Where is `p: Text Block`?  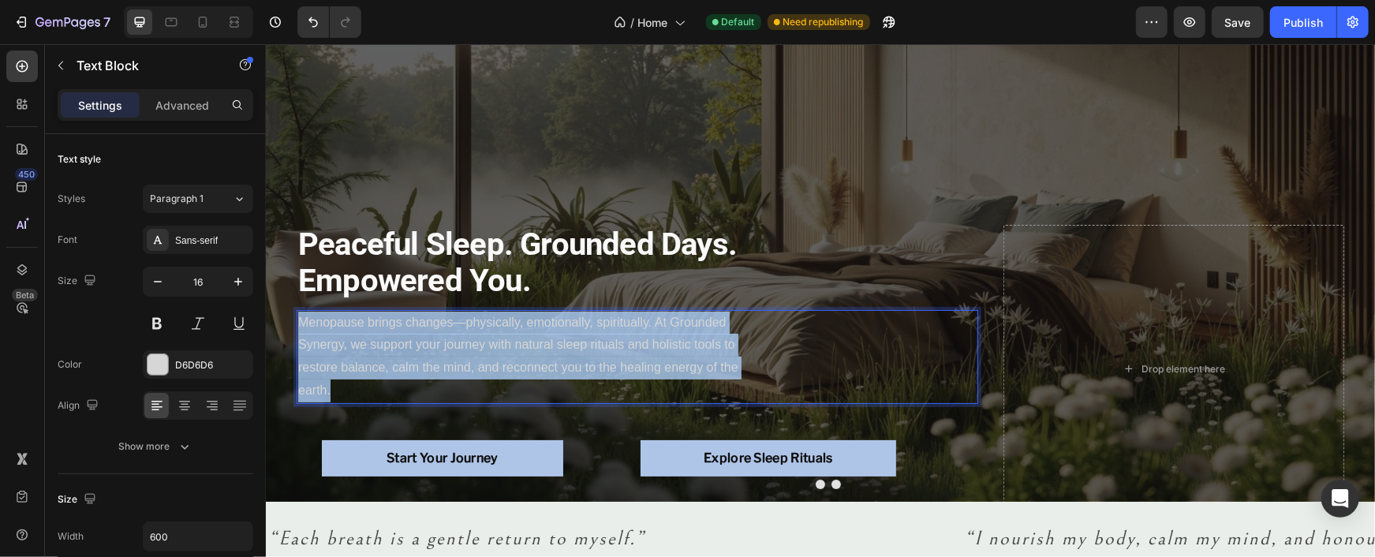 p: Text Block is located at coordinates (144, 65).